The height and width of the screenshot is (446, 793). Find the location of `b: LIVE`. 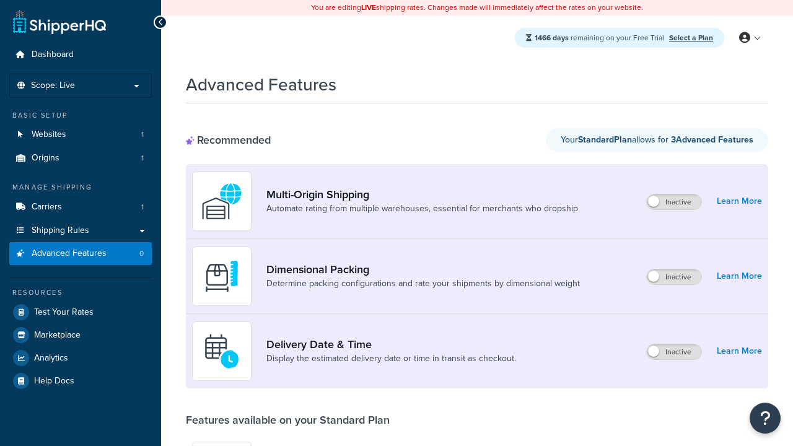

b: LIVE is located at coordinates (369, 7).